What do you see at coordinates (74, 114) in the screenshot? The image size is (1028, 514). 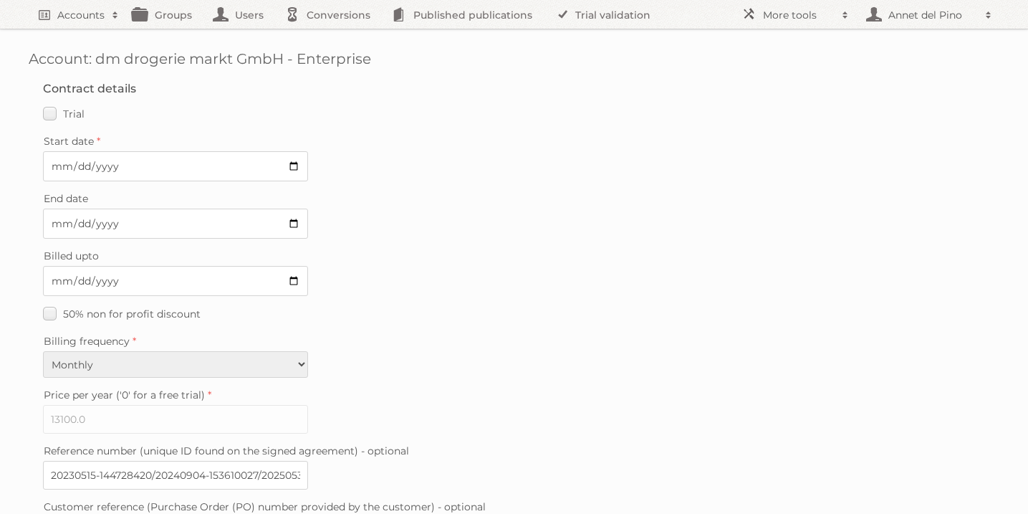 I see `span: Trial` at bounding box center [74, 114].